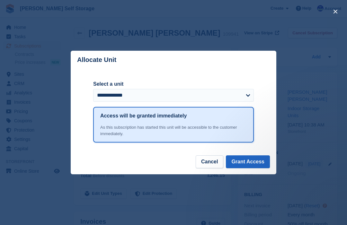  What do you see at coordinates (248, 162) in the screenshot?
I see `button: Grant Access` at bounding box center [248, 162].